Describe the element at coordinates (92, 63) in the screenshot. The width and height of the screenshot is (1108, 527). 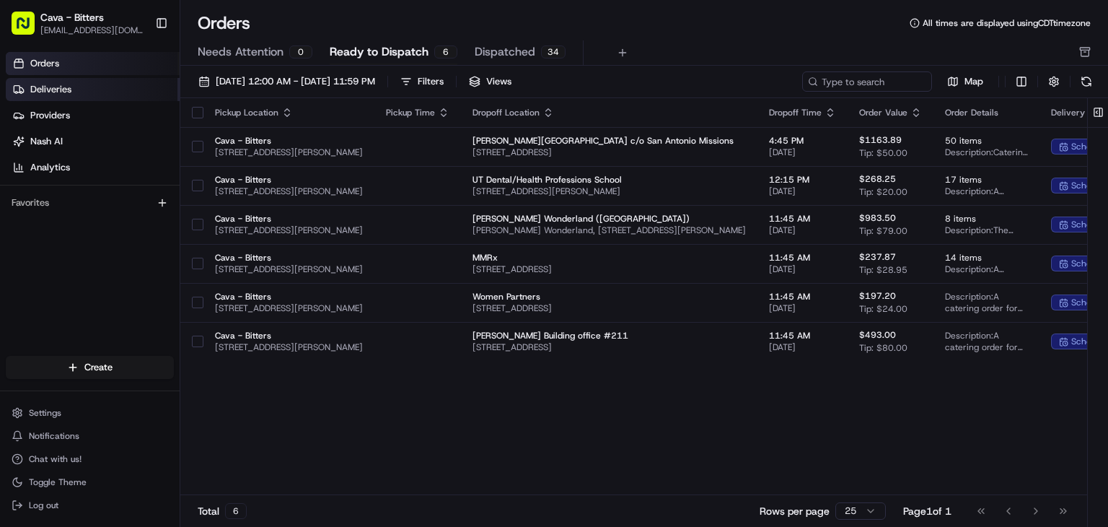
I see `a: Orders` at that location.